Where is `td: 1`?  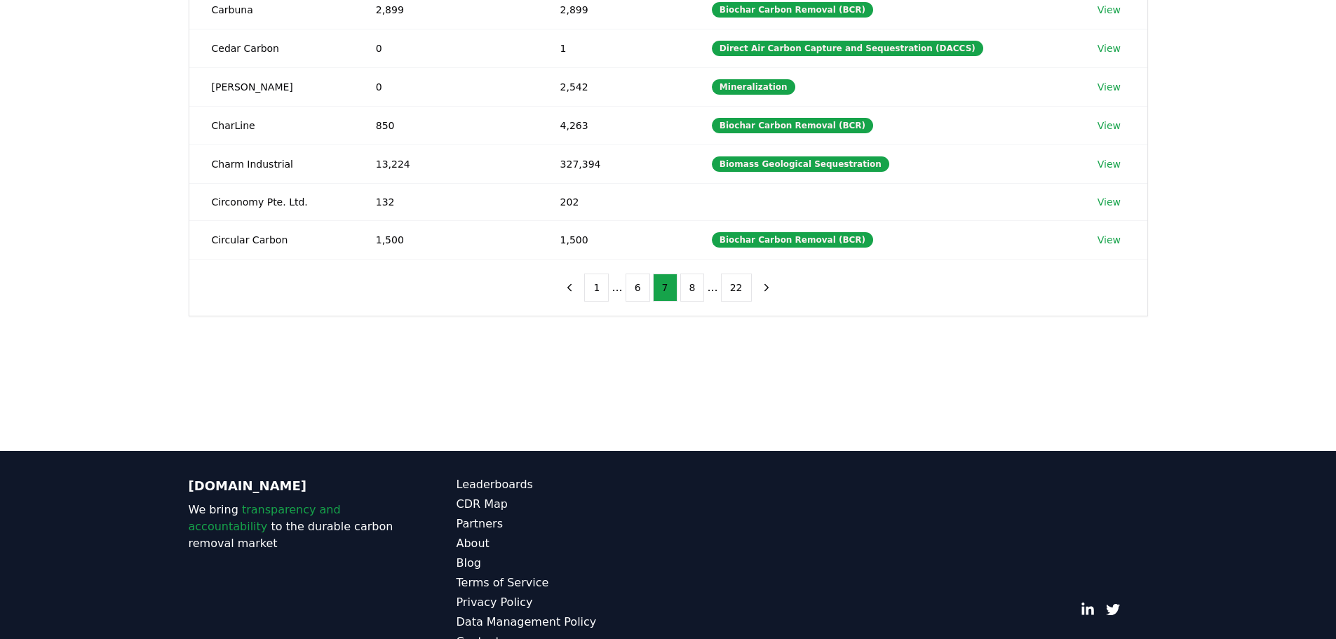
td: 1 is located at coordinates (614, 48).